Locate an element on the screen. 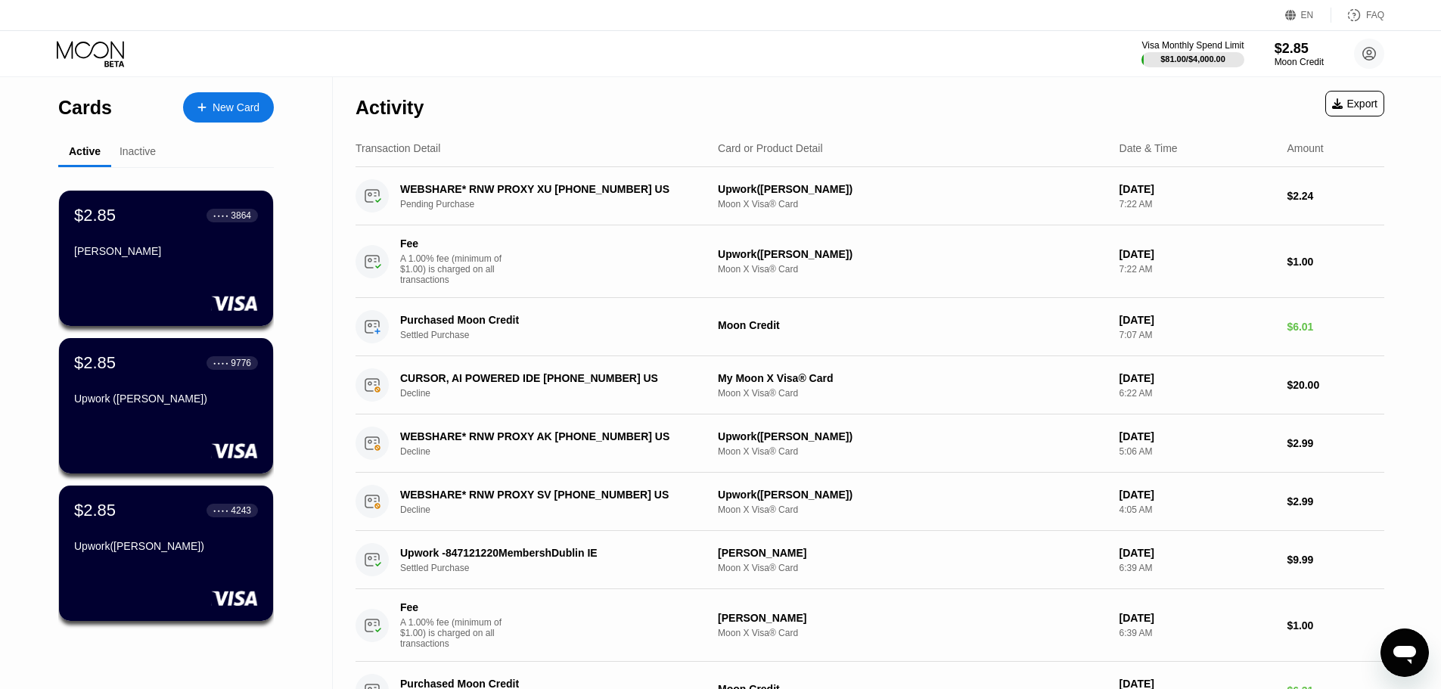  div: 9776 is located at coordinates (240, 363).